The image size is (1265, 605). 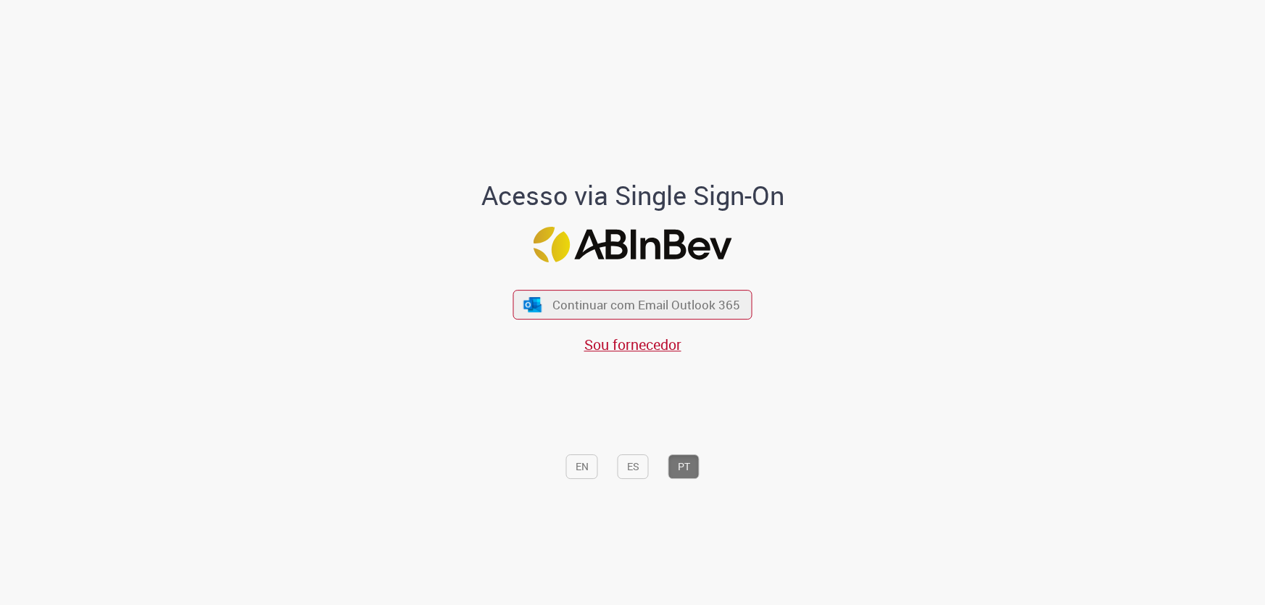 What do you see at coordinates (646, 304) in the screenshot?
I see `span: Continuar com Email Outlook 365` at bounding box center [646, 304].